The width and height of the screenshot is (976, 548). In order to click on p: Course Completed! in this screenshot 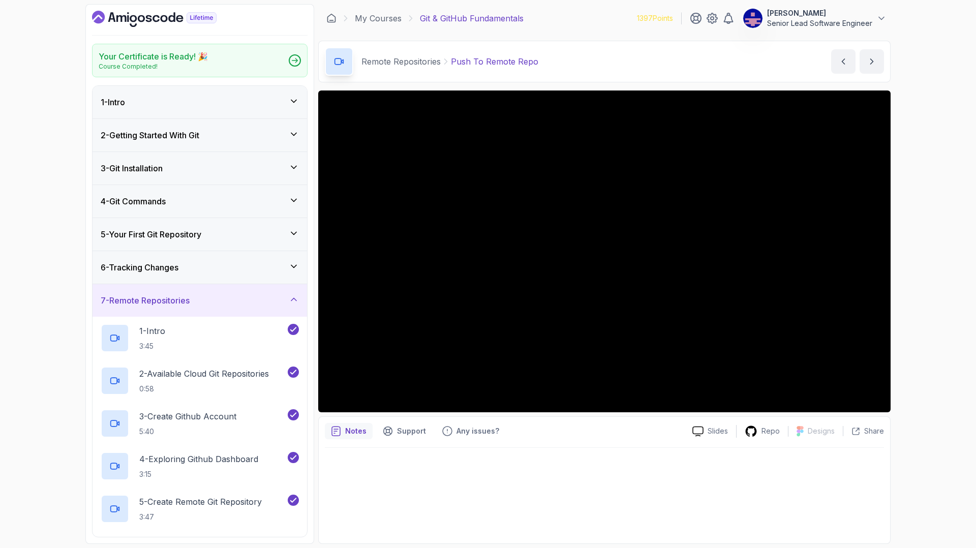, I will do `click(153, 67)`.